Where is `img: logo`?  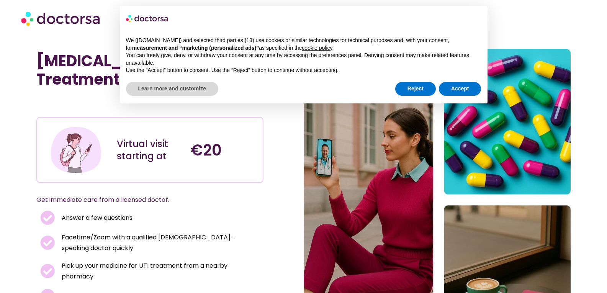
img: logo is located at coordinates (147, 18).